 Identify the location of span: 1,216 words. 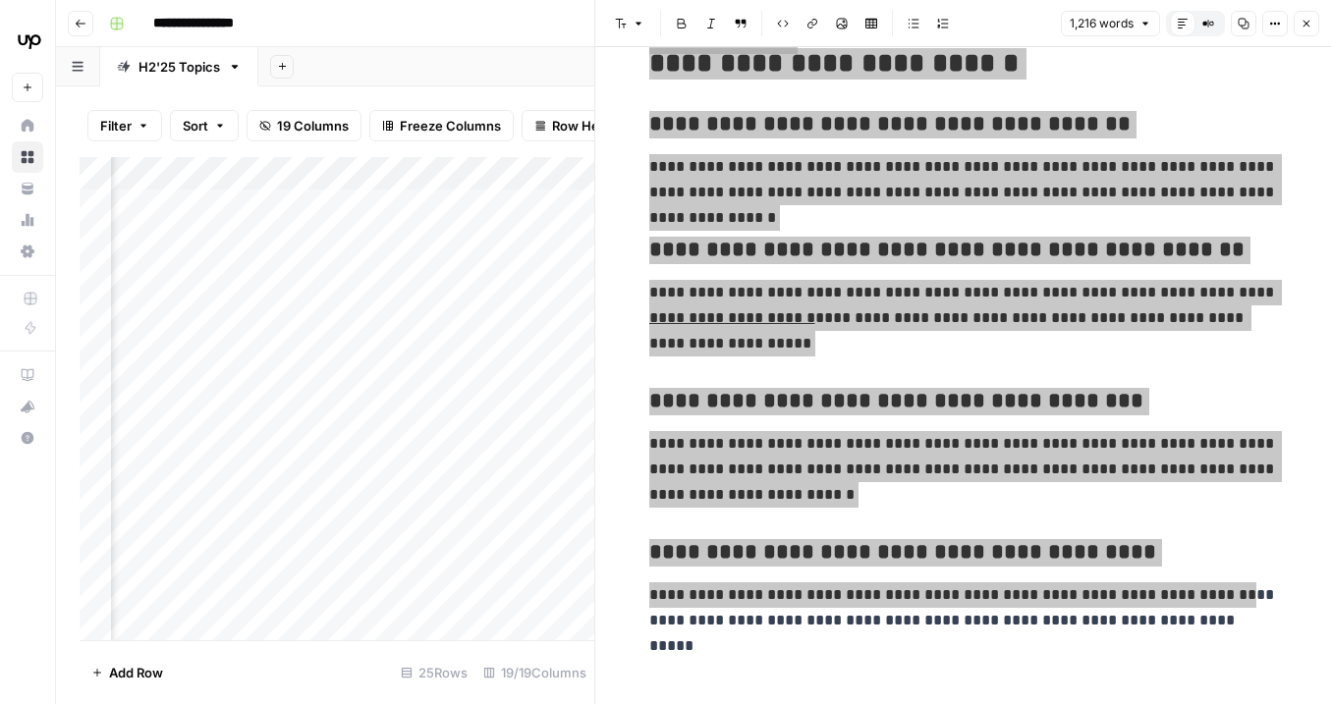
(1101, 24).